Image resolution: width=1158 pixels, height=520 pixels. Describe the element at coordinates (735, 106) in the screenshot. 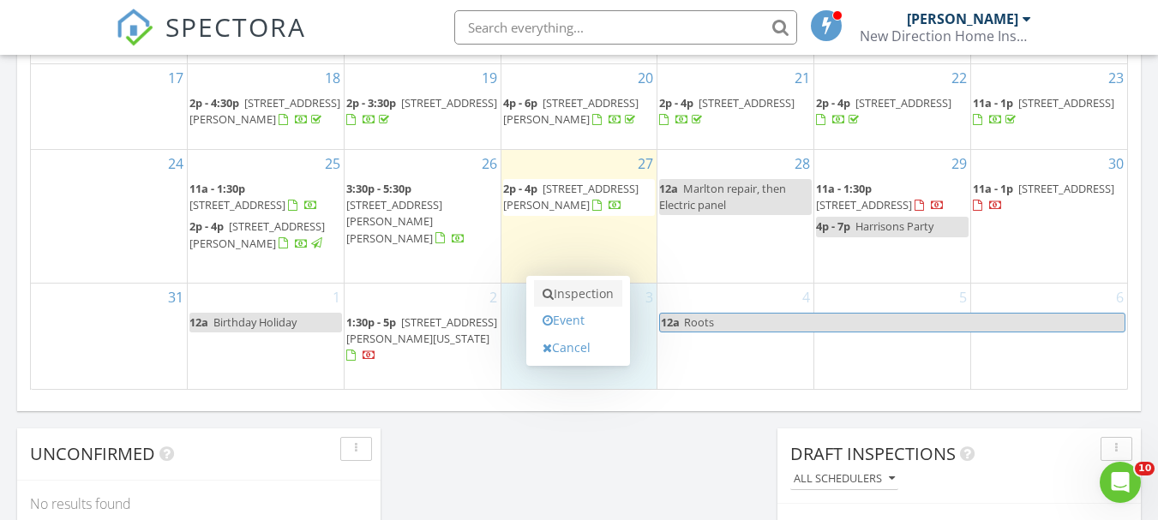

I see `td: Go to August 21, 2025` at that location.